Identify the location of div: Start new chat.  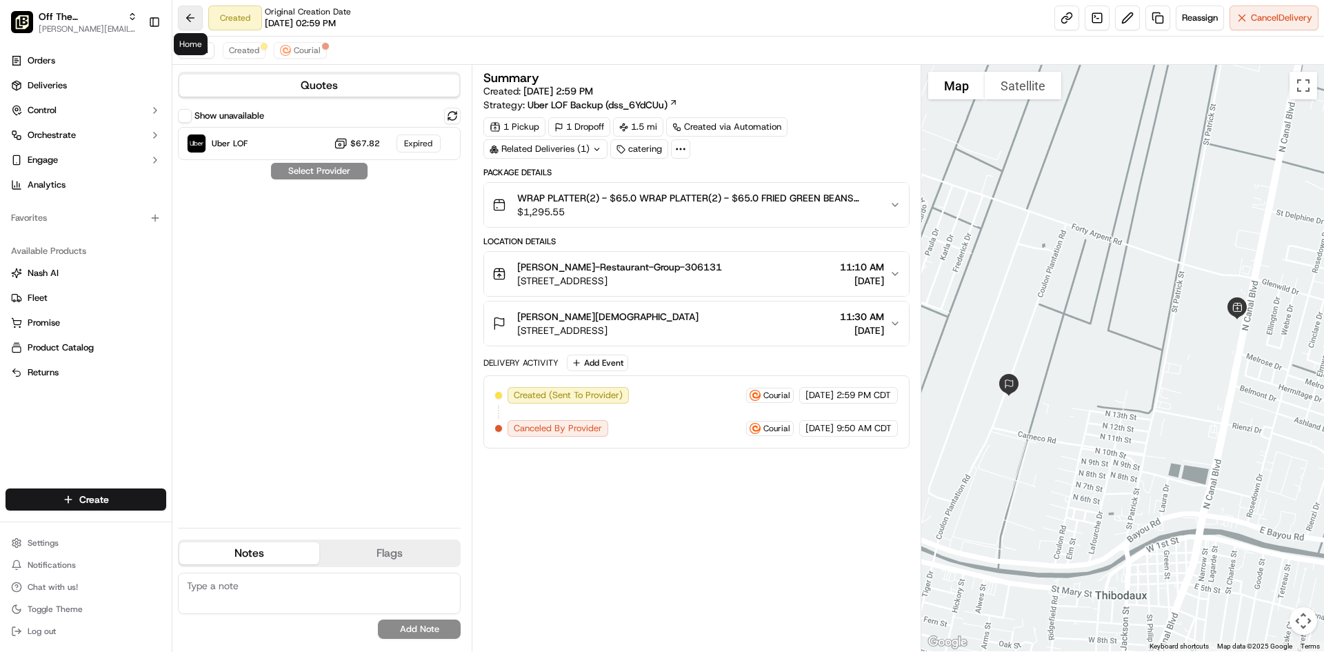
(137, 139).